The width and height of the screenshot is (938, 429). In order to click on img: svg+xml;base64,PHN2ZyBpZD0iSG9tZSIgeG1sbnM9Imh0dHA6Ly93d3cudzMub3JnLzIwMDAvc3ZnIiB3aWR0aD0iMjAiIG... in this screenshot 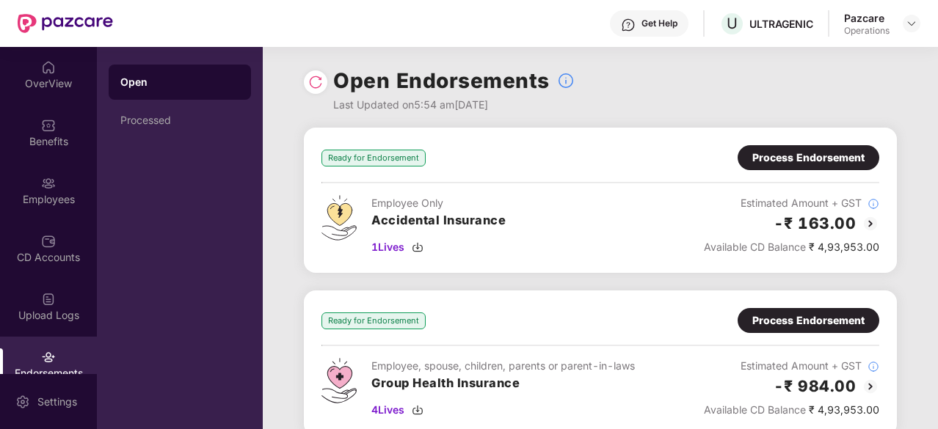, I will do `click(48, 68)`.